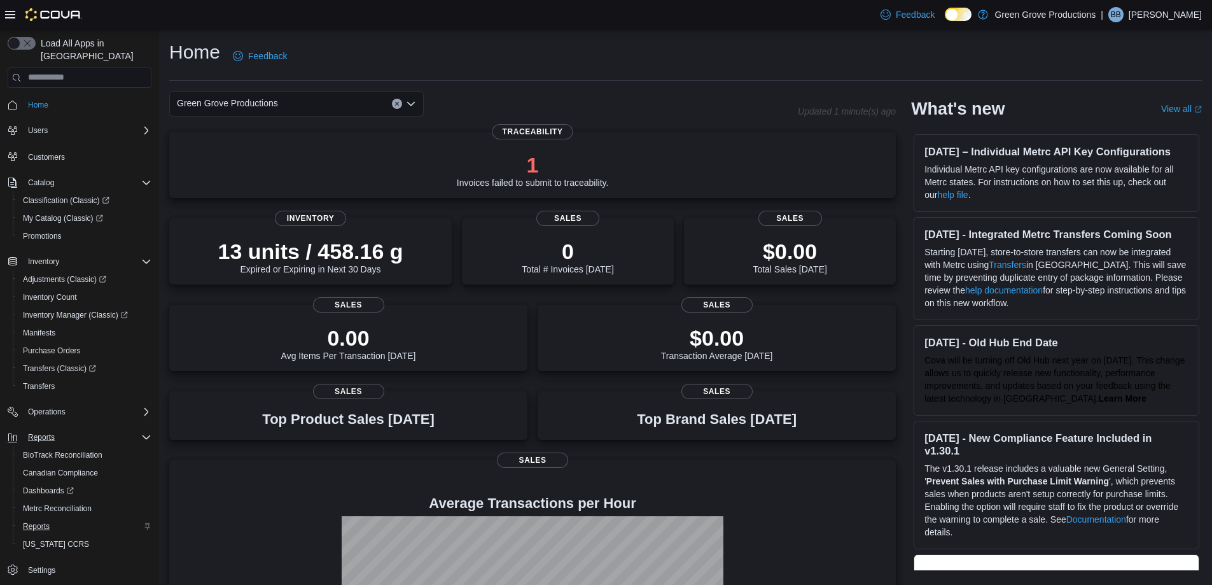 The width and height of the screenshot is (1212, 585). What do you see at coordinates (62, 455) in the screenshot?
I see `a: BioTrack Reconciliation` at bounding box center [62, 455].